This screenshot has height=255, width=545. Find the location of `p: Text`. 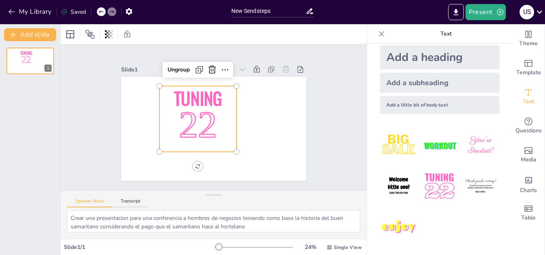

p: Text is located at coordinates (446, 34).